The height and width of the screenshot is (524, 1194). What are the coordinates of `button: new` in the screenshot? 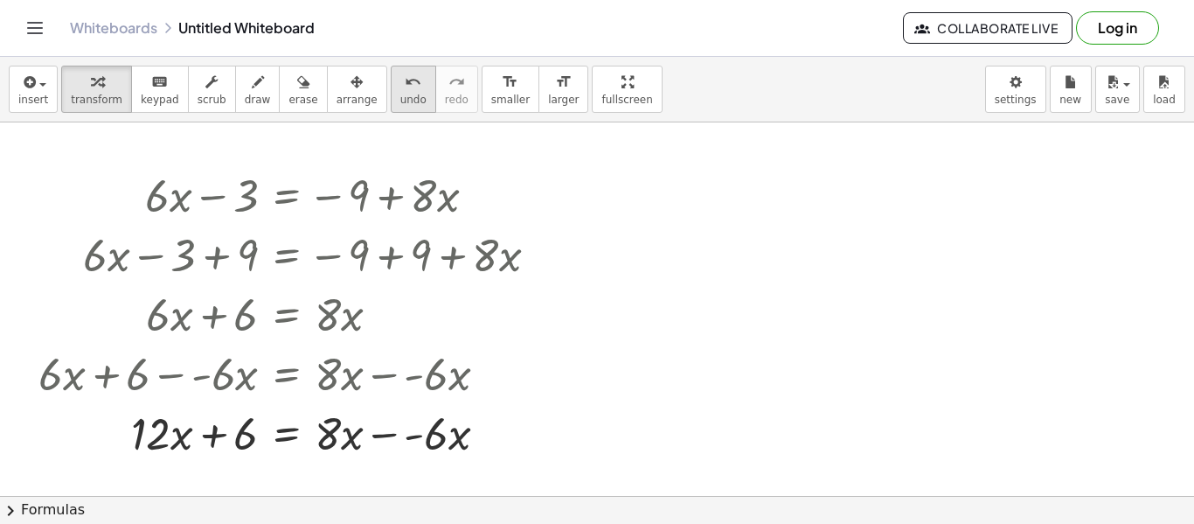 It's located at (1071, 89).